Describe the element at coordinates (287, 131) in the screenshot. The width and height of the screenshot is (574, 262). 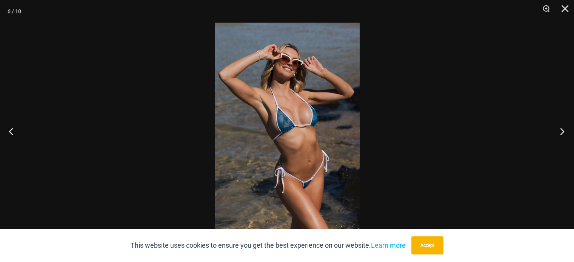
I see `img: Waves Breaking Ocean 312 Top 456 Bottom 06` at that location.